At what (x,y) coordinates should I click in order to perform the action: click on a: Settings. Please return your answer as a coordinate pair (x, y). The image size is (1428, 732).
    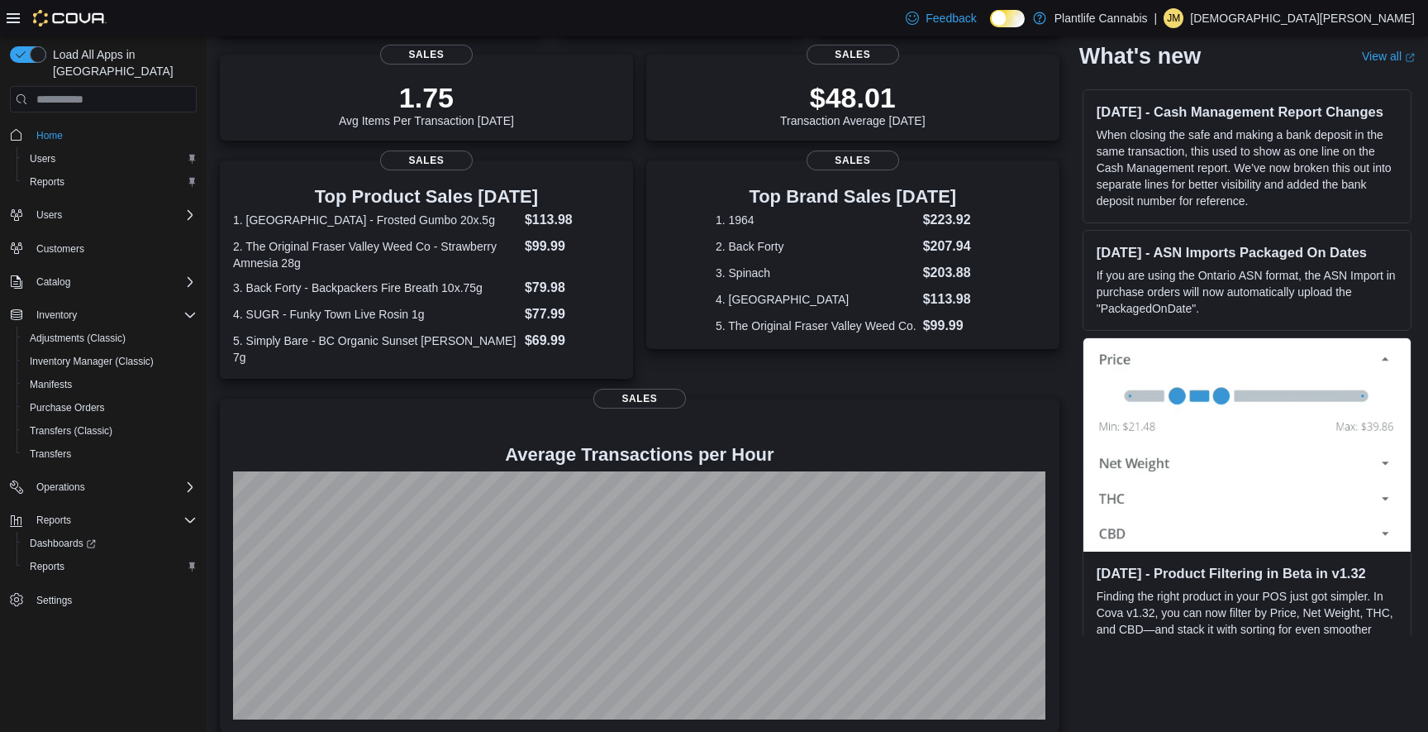
    Looking at the image, I should click on (54, 600).